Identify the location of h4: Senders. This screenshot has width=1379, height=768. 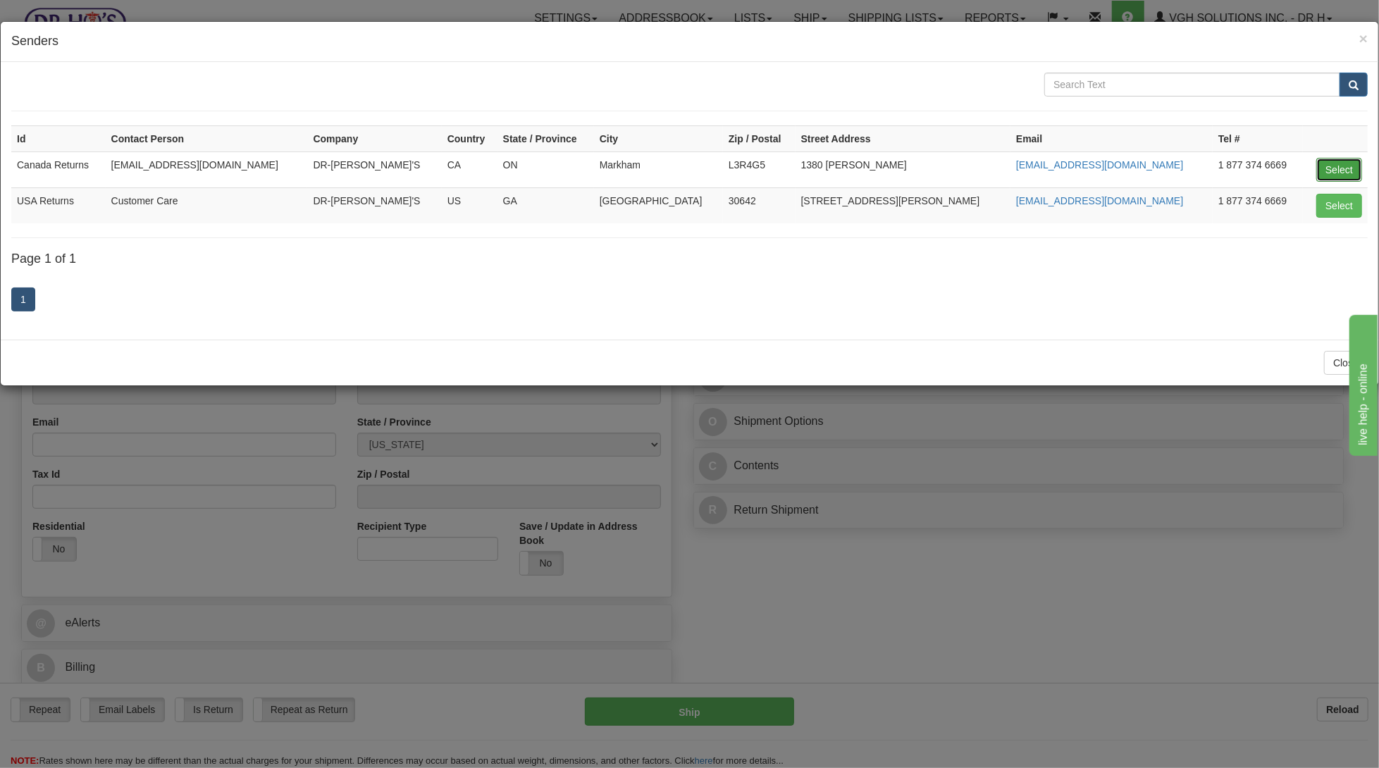
(689, 42).